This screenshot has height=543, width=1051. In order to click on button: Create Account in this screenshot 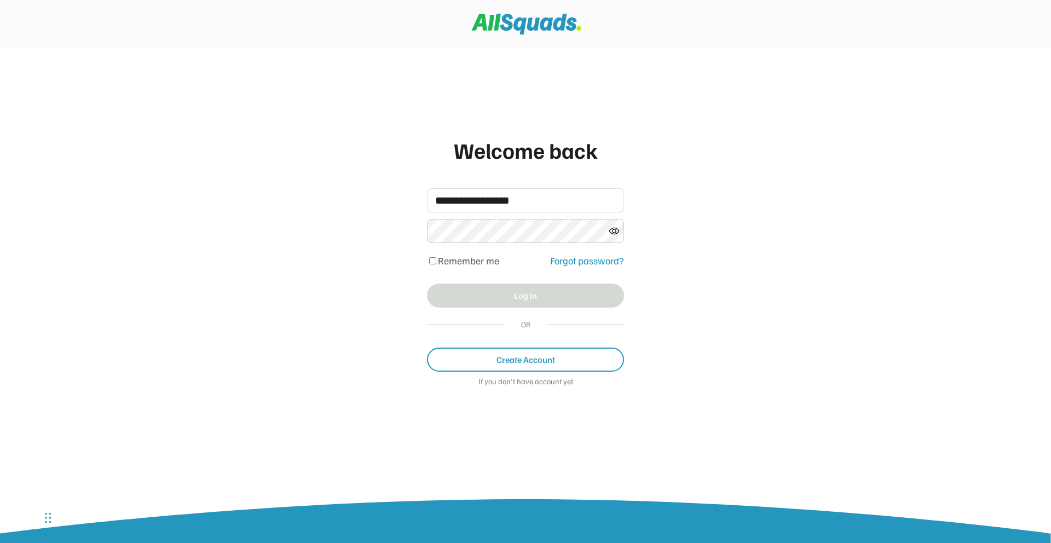, I will do `click(525, 360)`.